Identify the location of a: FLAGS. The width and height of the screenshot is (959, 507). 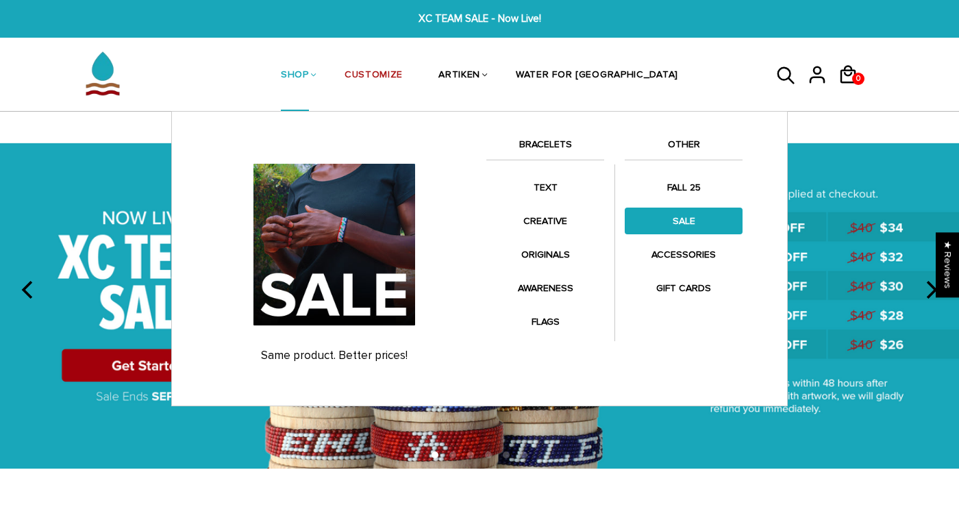
(545, 321).